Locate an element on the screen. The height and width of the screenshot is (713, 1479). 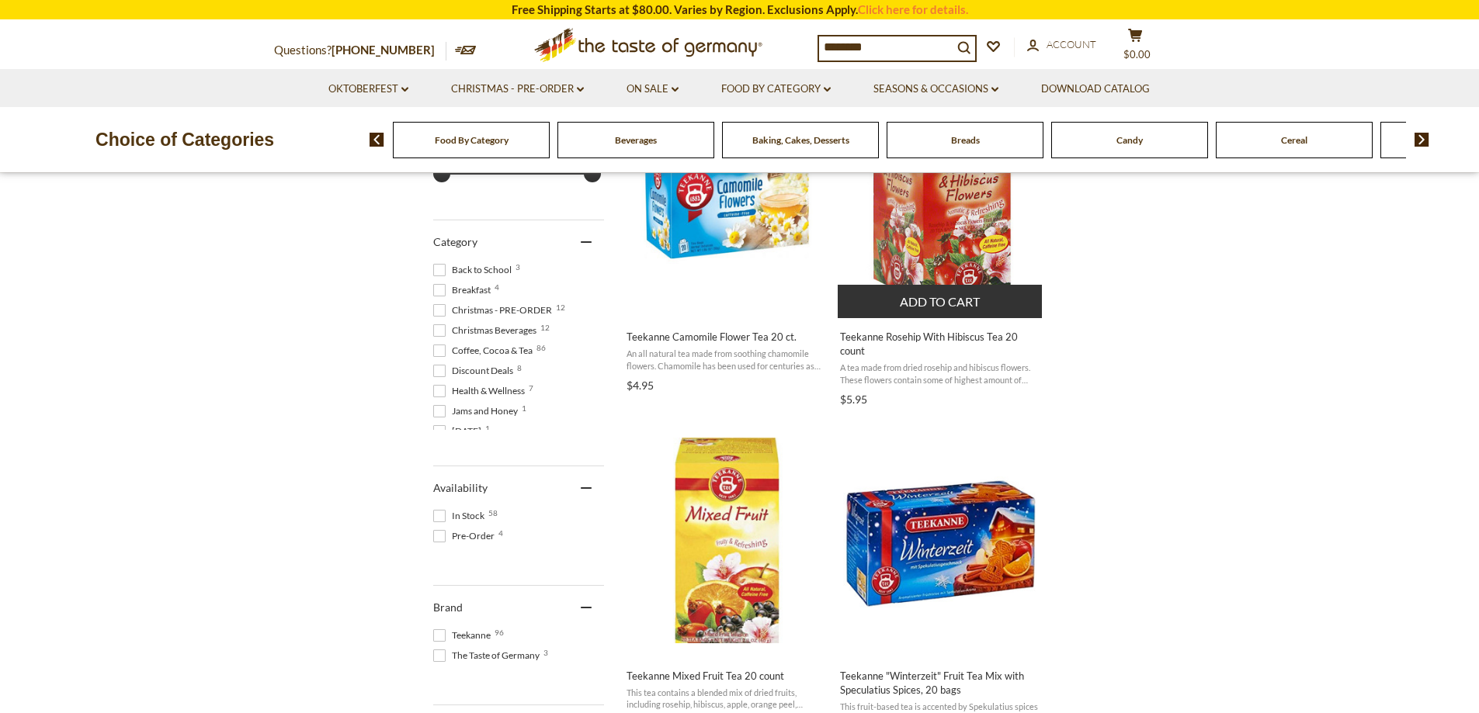
span: Cereal is located at coordinates (1294, 140).